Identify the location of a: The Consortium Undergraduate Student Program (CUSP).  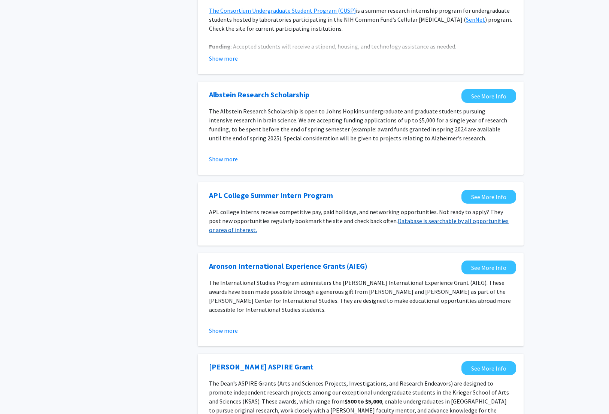
(282, 10).